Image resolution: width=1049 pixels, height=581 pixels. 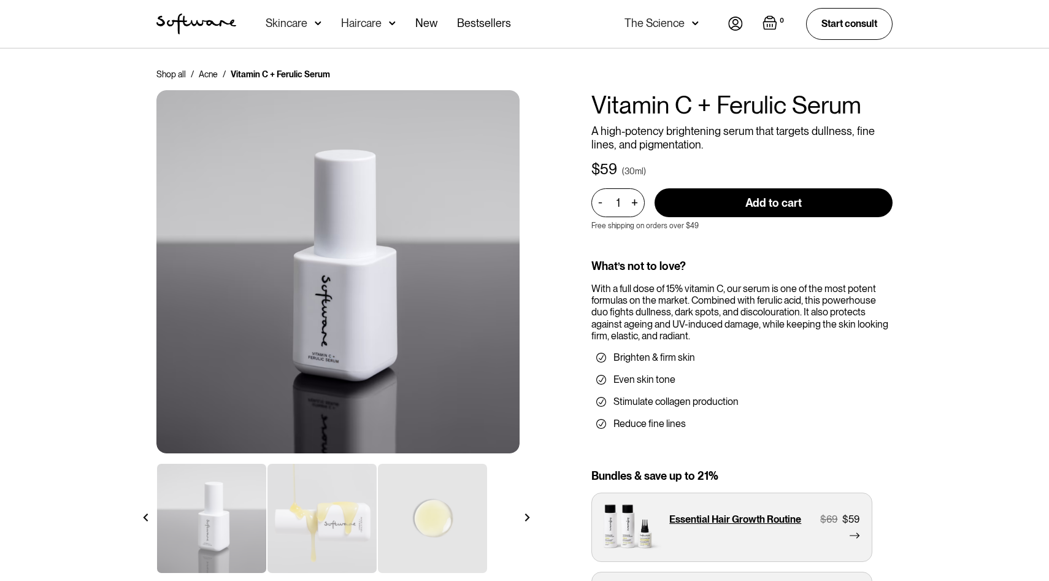 I want to click on img: Software Logo, so click(x=196, y=24).